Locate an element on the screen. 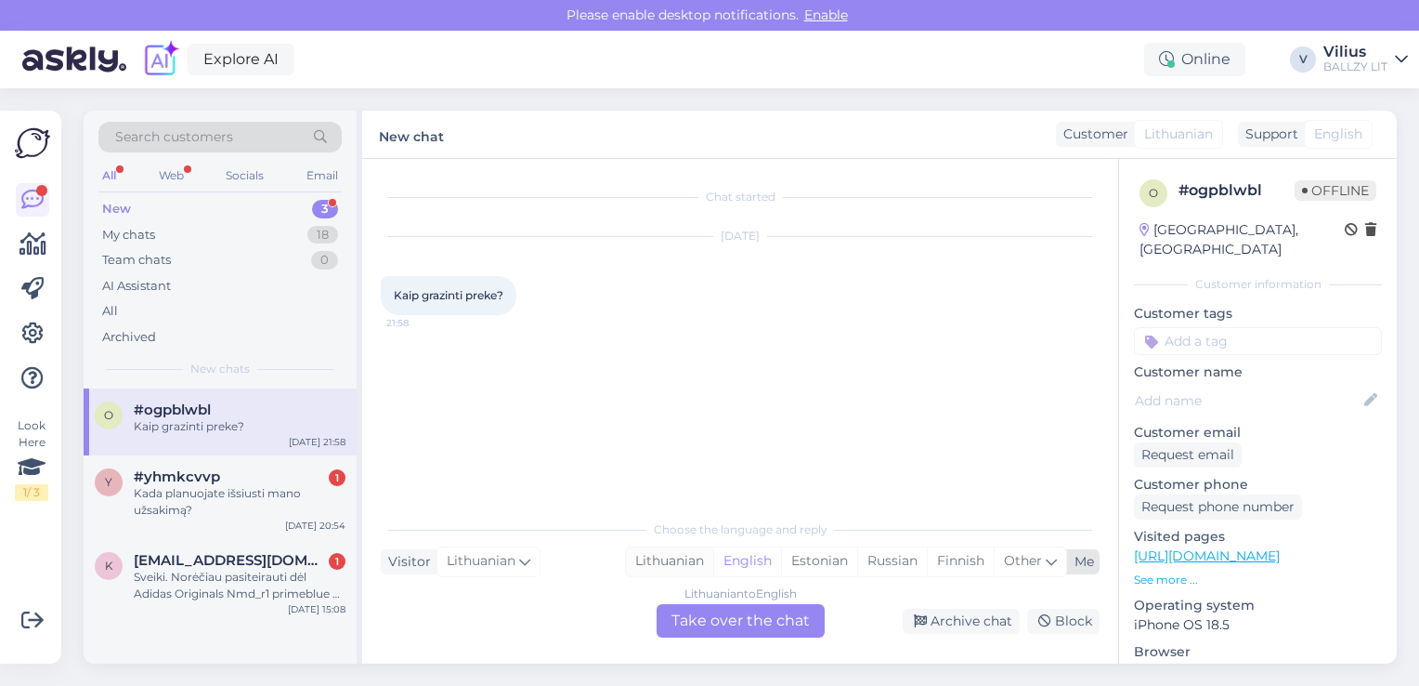 This screenshot has height=686, width=1419. div: Finnish is located at coordinates (961, 561).